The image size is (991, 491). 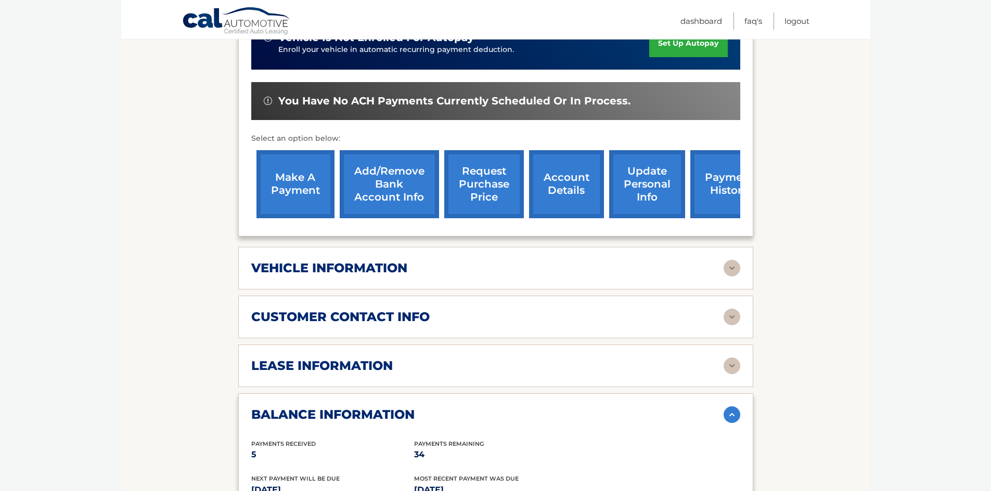 I want to click on p: Enroll your vehicle in automatic recurring payment deduction., so click(x=464, y=50).